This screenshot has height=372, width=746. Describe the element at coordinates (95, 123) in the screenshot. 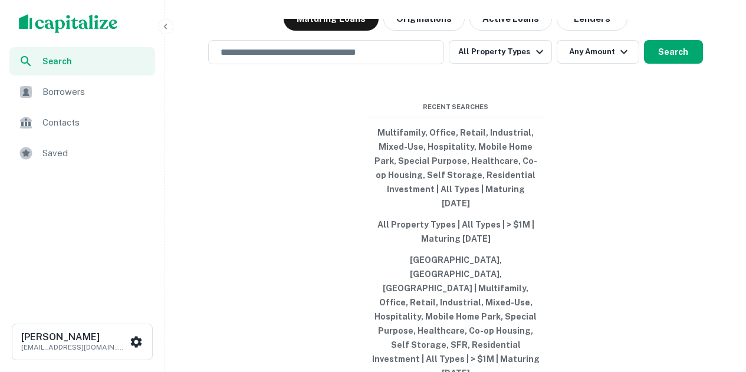

I see `span: Contacts` at that location.